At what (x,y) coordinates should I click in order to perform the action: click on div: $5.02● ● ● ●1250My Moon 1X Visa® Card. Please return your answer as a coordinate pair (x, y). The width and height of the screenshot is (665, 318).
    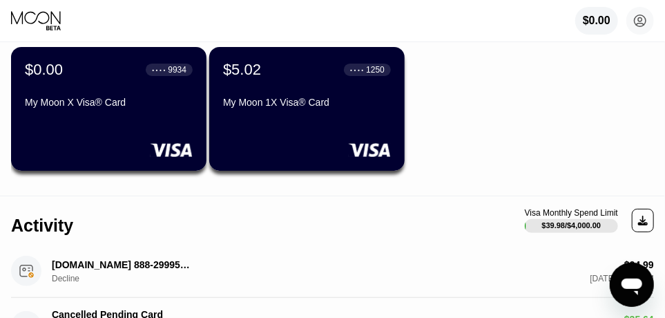
    Looking at the image, I should click on (307, 108).